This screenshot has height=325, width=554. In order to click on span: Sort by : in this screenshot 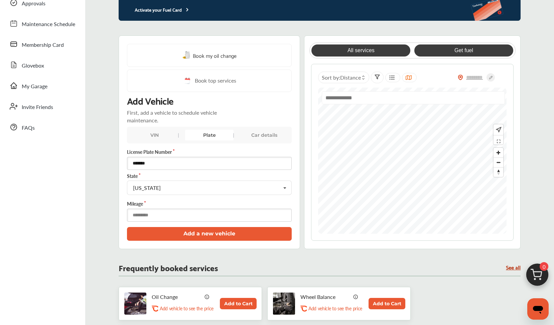, I will do `click(341, 77)`.